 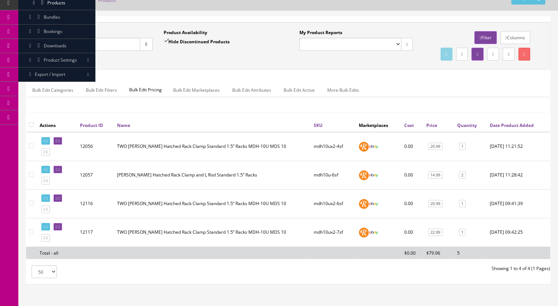 I want to click on label: Hide Discontinued Products, so click(x=197, y=41).